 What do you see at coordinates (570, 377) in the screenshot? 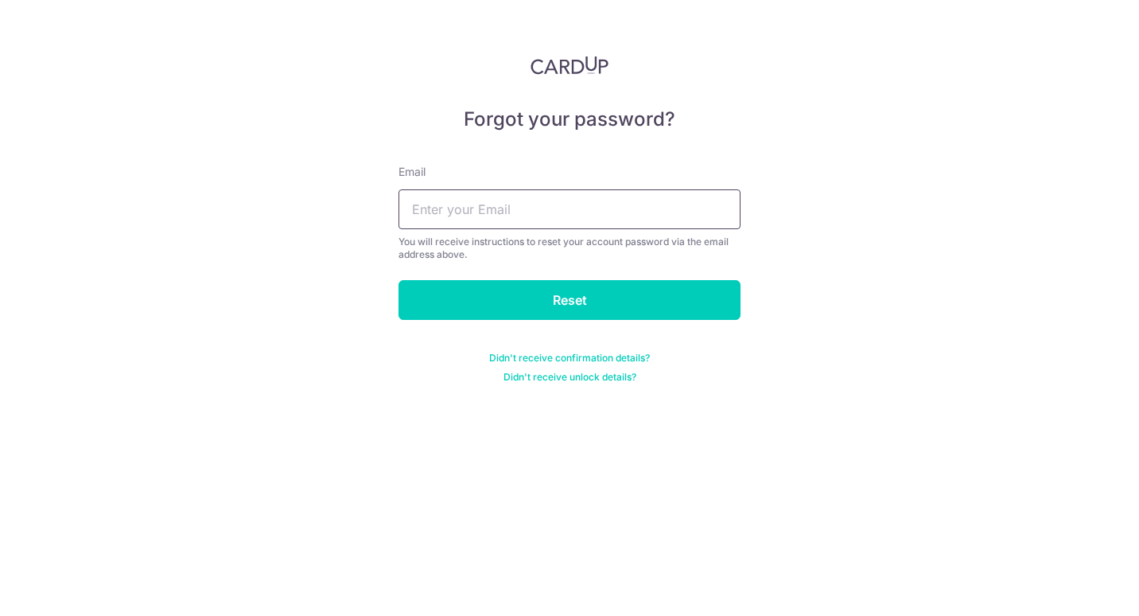
I see `a: Didn't receive unlock details?` at bounding box center [570, 377].